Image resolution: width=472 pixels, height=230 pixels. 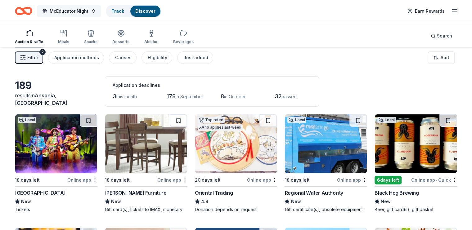 What do you see at coordinates (196, 58) in the screenshot?
I see `div: Just added` at bounding box center [196, 58].